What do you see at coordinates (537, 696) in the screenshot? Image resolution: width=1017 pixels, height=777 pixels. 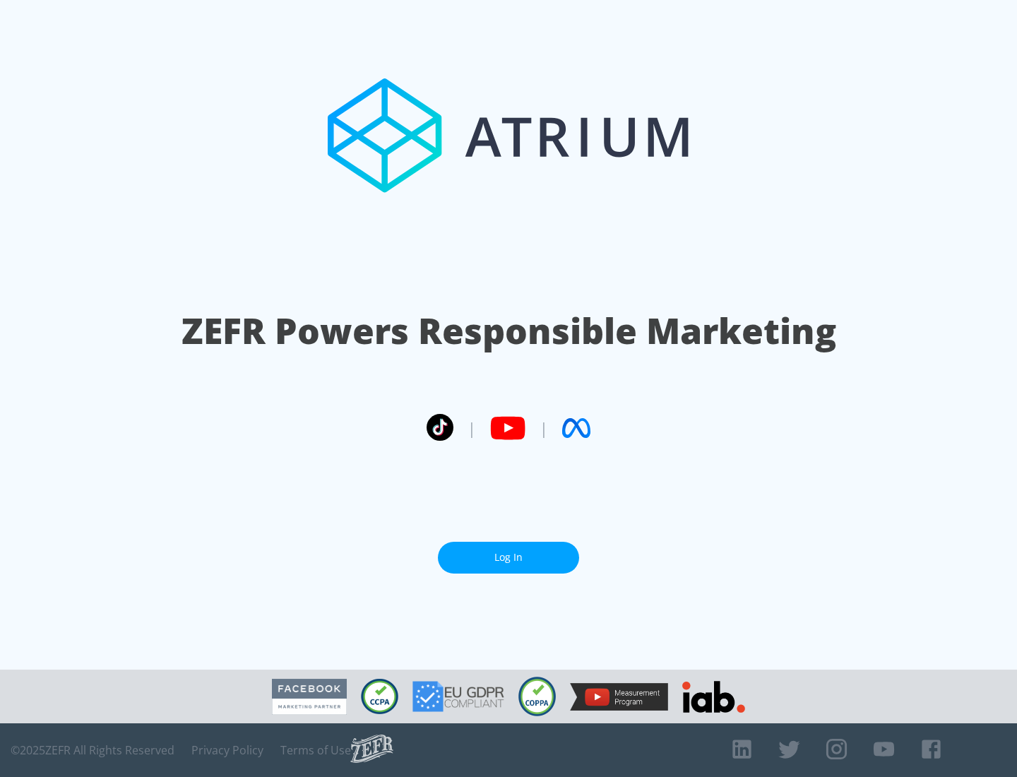 I see `img: COPPA Compliant` at bounding box center [537, 696].